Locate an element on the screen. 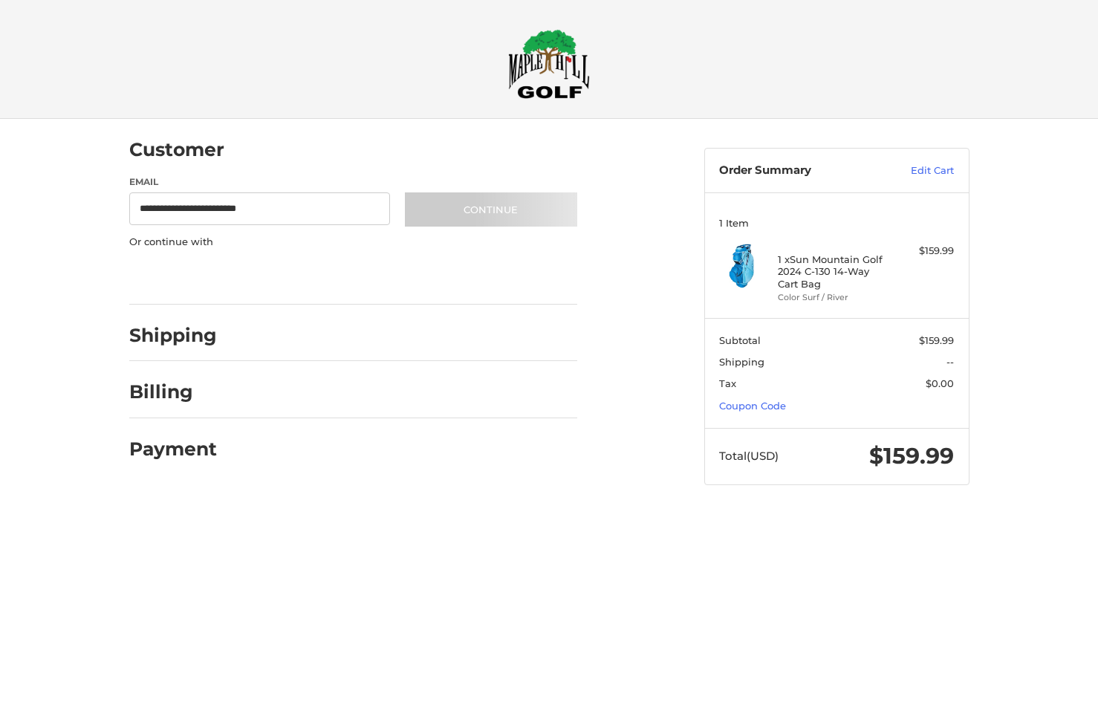  h4: 1 x Sun Mountain Golf 2024 C-130 14-Way Cart Bag is located at coordinates (834, 271).